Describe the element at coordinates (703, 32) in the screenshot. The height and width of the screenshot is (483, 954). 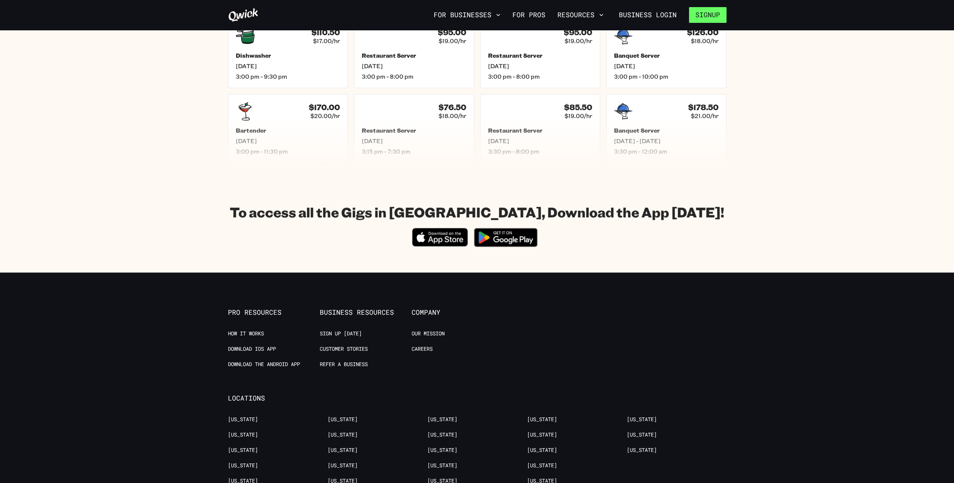
I see `h4: $126.00` at that location.